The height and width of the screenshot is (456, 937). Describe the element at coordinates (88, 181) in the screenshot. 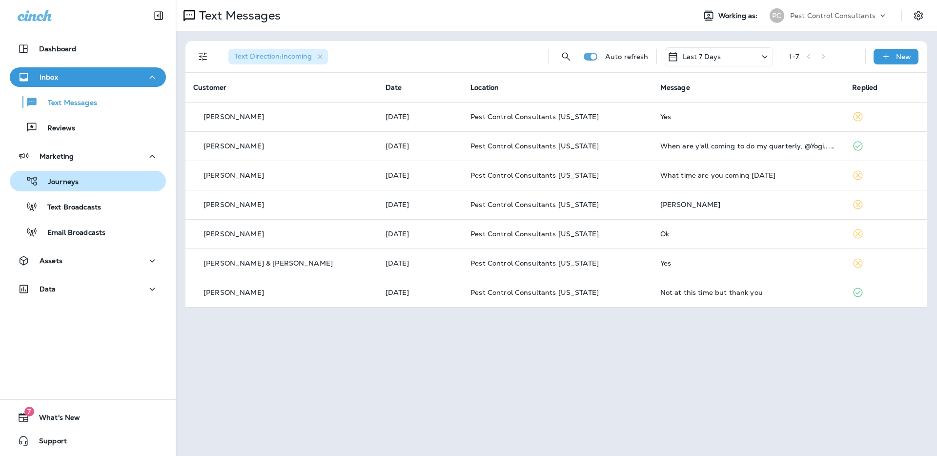

I see `button: Journeys` at that location.